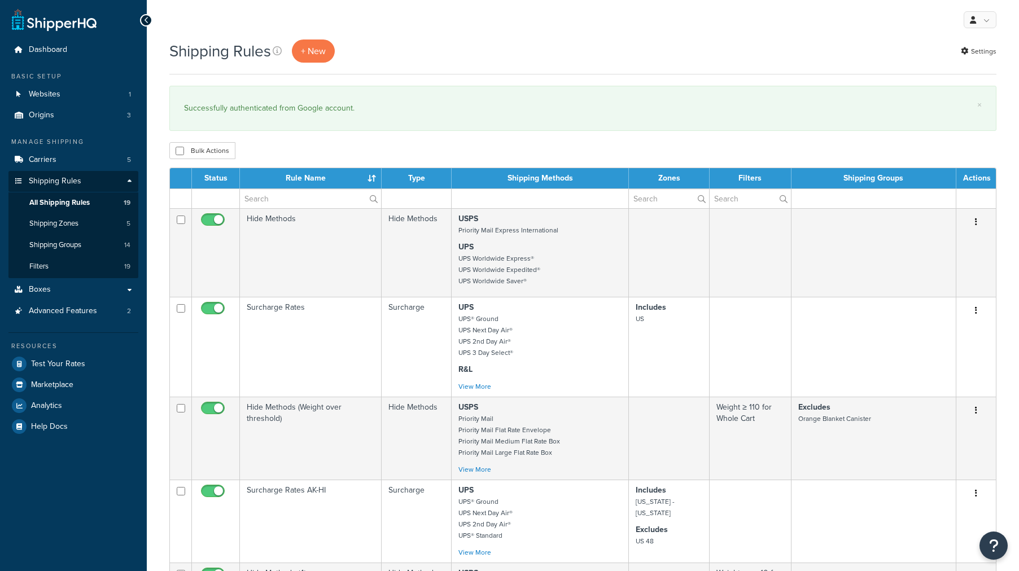 This screenshot has height=571, width=1019. I want to click on td: Surcharge Rates, so click(311, 347).